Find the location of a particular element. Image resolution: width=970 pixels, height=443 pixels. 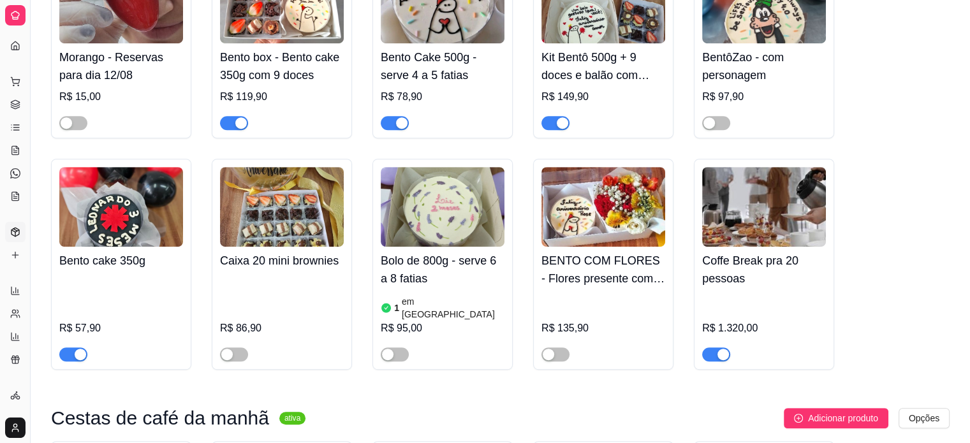

h4: Caixa 20 mini brownies is located at coordinates (282, 261).